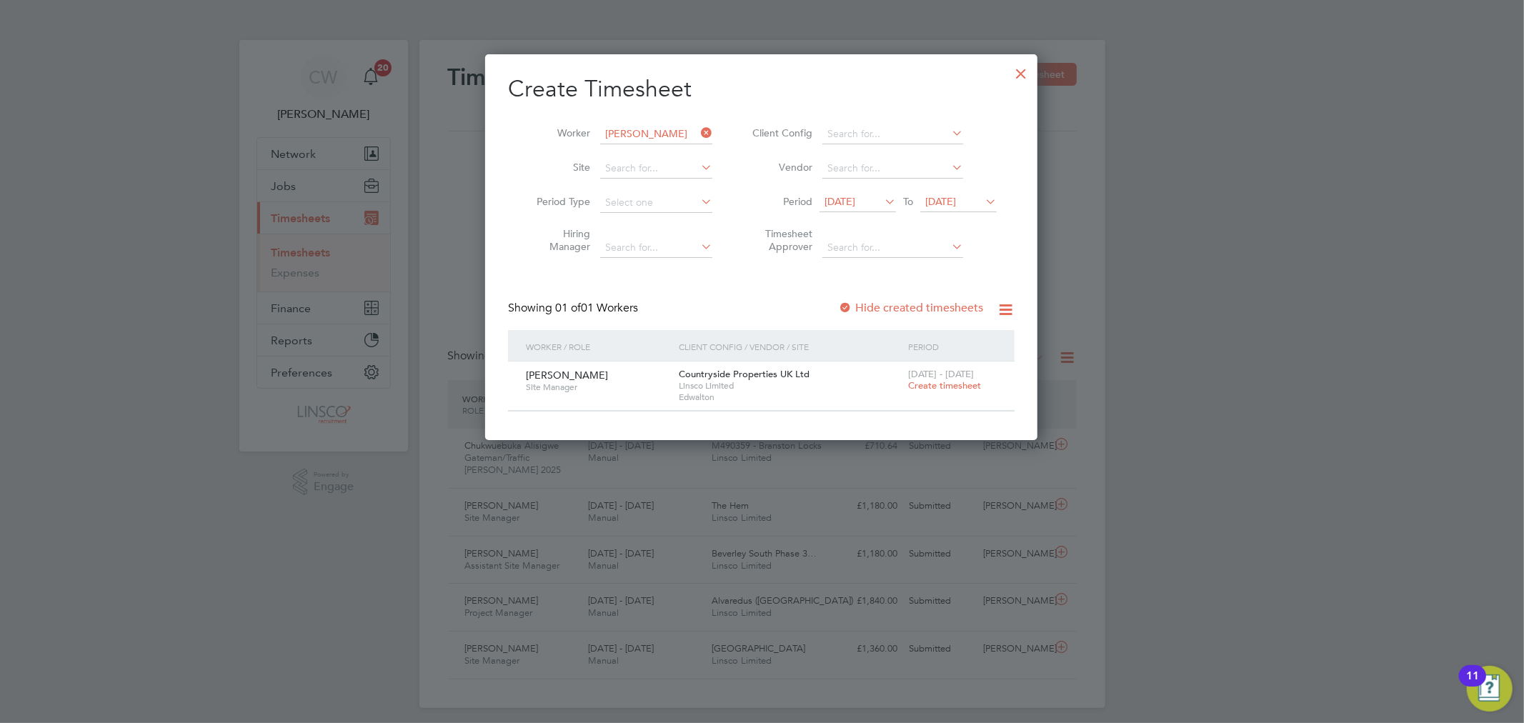 The width and height of the screenshot is (1524, 723). I want to click on span: Edwalton, so click(790, 397).